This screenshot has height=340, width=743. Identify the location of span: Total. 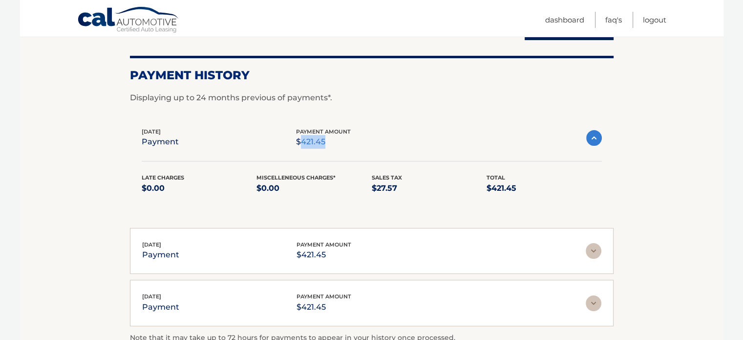
(496, 177).